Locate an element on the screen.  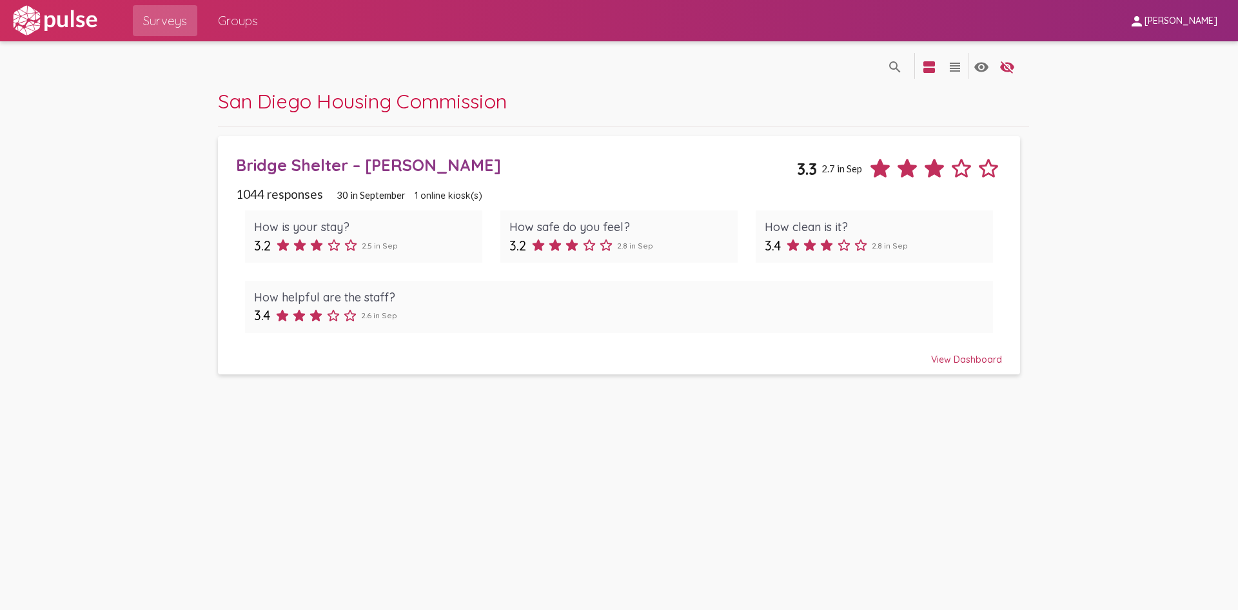
div: How is your stay? is located at coordinates (364, 226).